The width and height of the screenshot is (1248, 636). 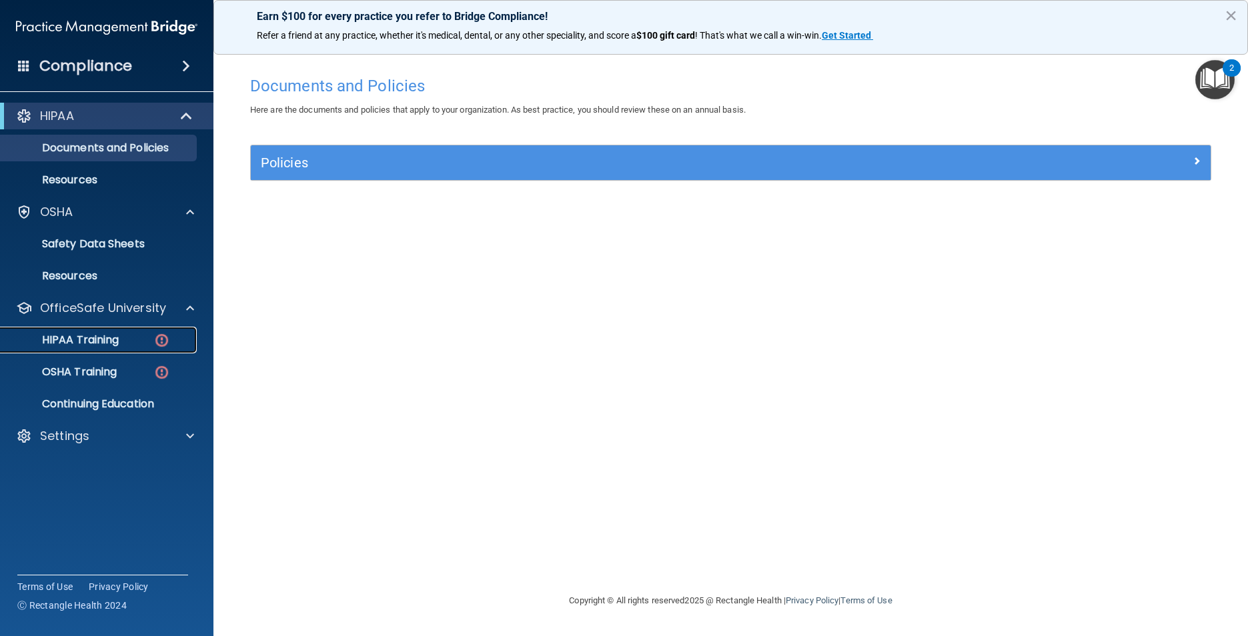 What do you see at coordinates (1230, 15) in the screenshot?
I see `button: Close` at bounding box center [1230, 15].